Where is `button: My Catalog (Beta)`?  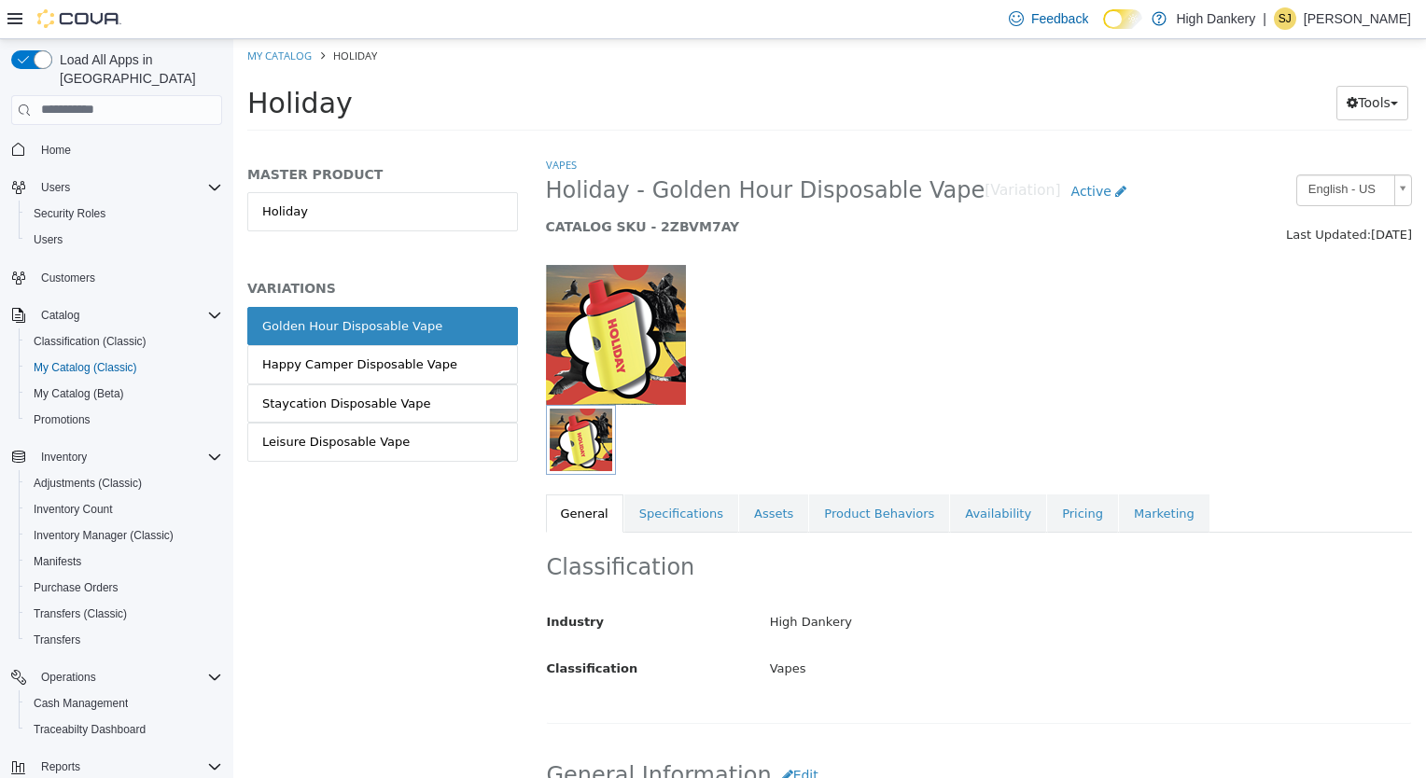
button: My Catalog (Beta) is located at coordinates (124, 394).